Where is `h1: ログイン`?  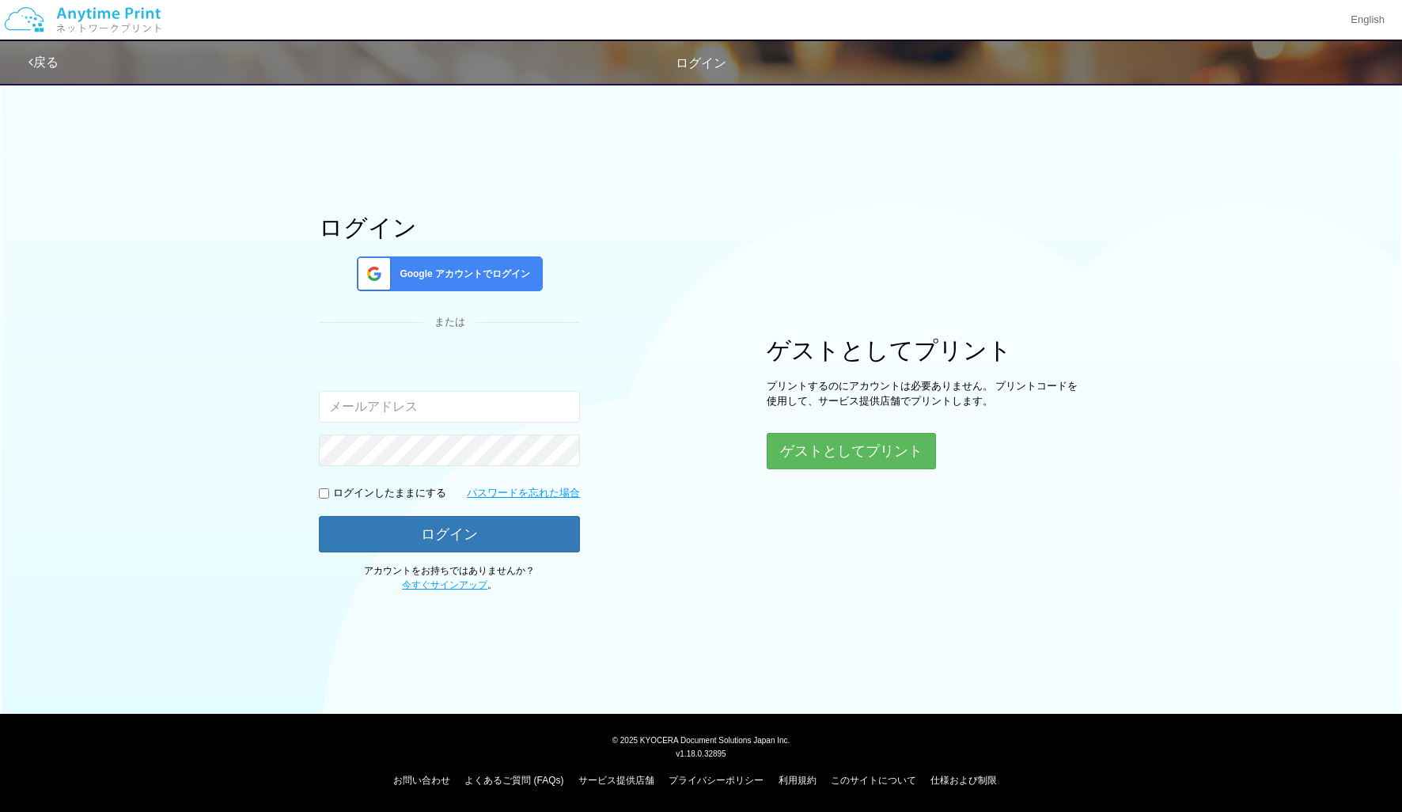
h1: ログイン is located at coordinates (449, 227).